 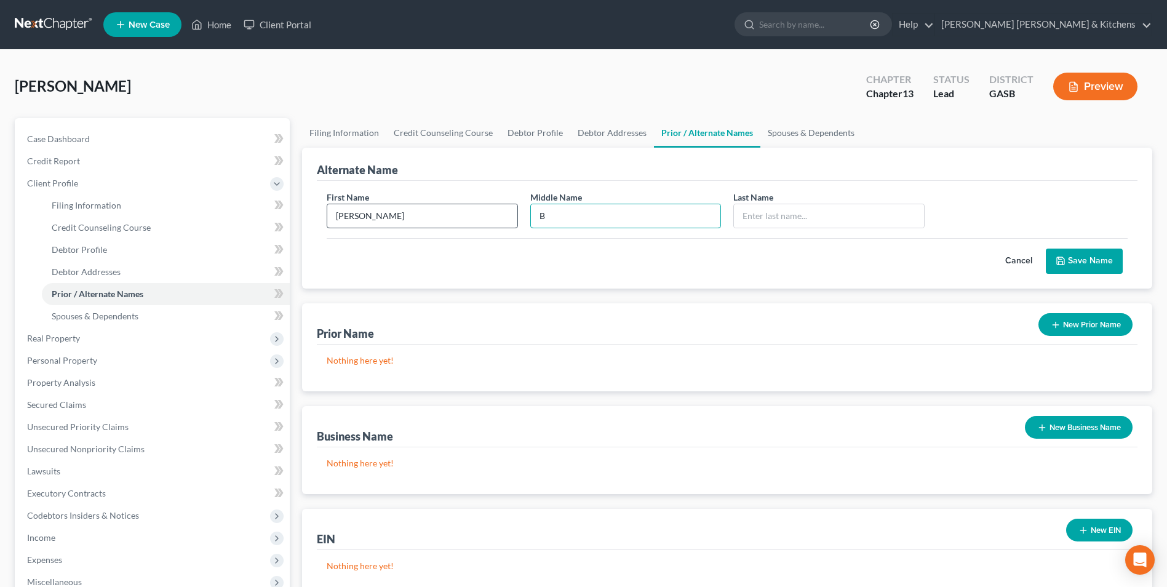 I want to click on span: Unsecured Priority Claims, so click(x=77, y=426).